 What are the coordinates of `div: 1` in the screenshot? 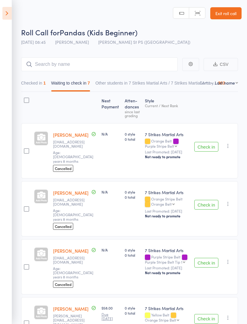 It's located at (45, 83).